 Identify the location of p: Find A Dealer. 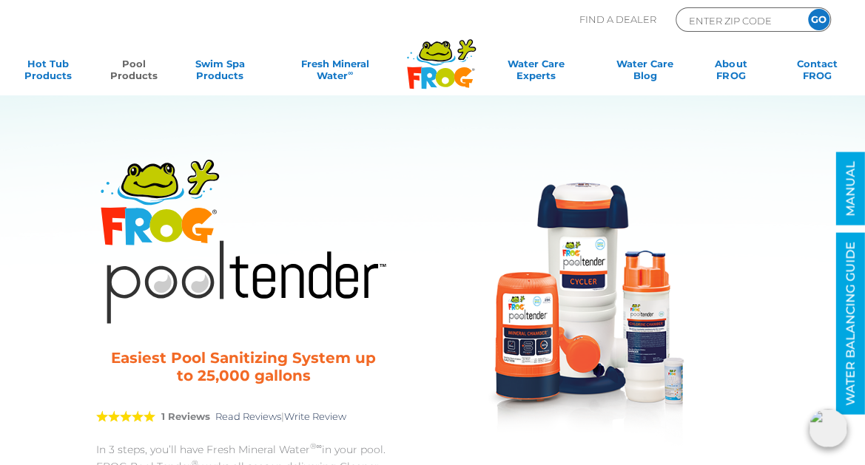
(618, 19).